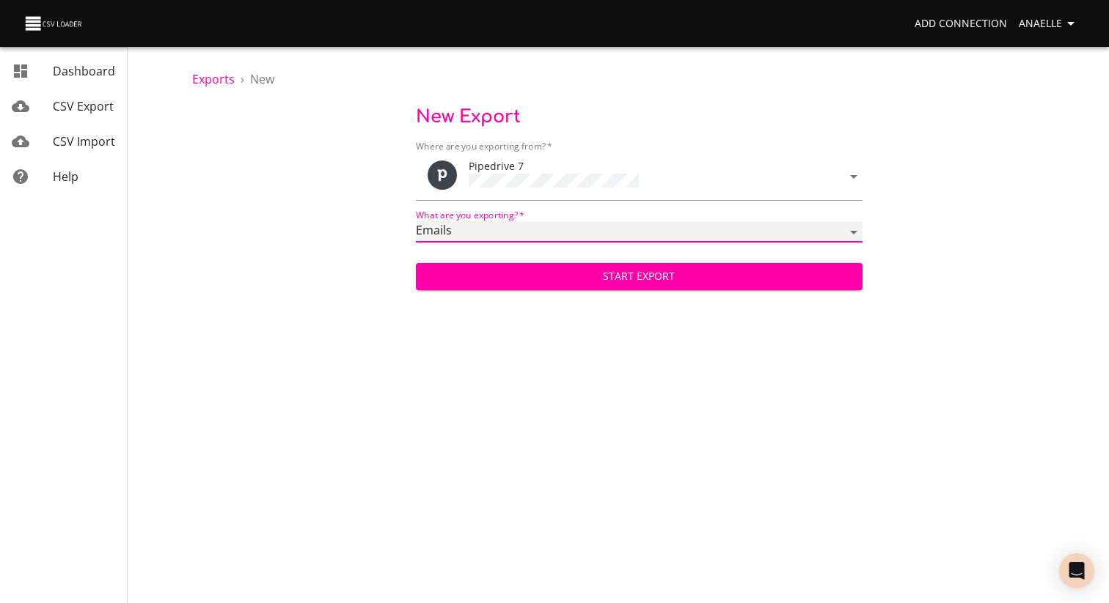 Image resolution: width=1109 pixels, height=603 pixels. I want to click on span: Pipedrive 7, so click(496, 166).